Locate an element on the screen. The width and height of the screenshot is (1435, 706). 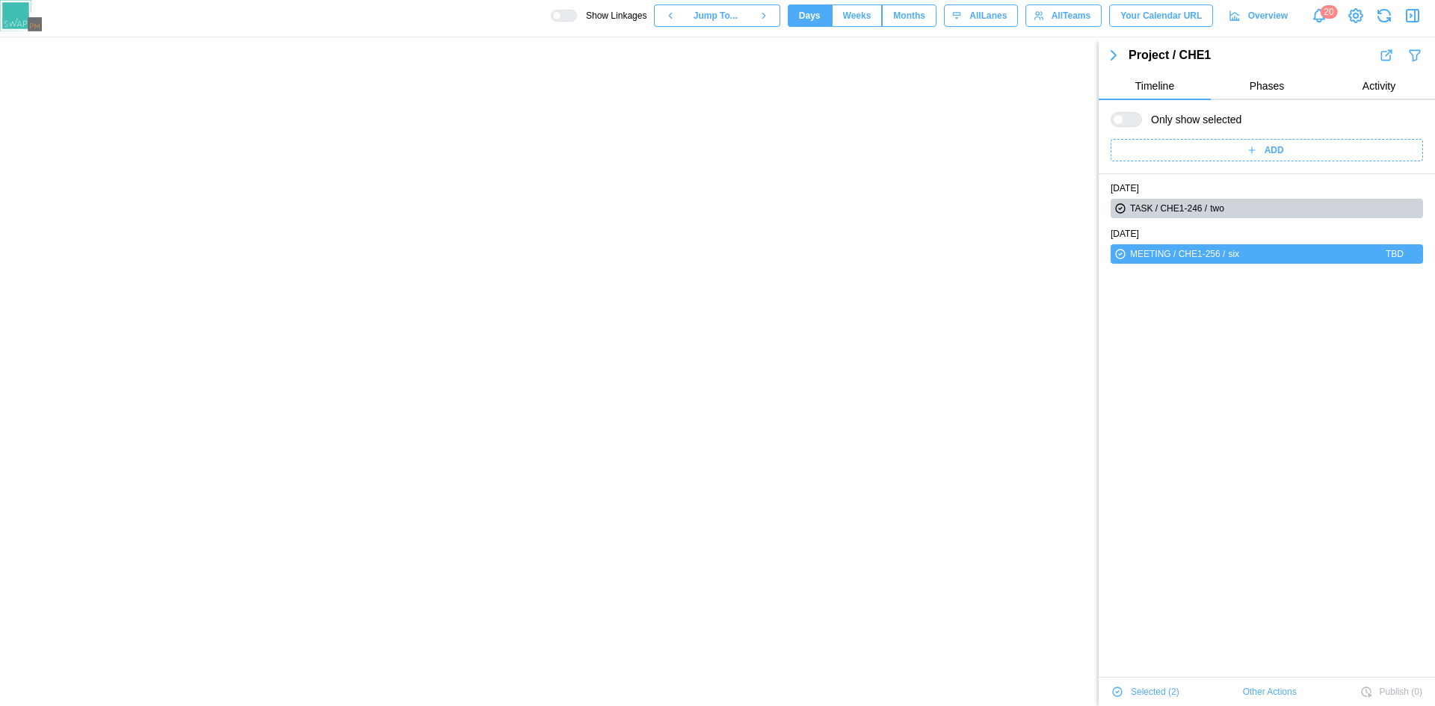
button: Selected (2) is located at coordinates (1145, 692).